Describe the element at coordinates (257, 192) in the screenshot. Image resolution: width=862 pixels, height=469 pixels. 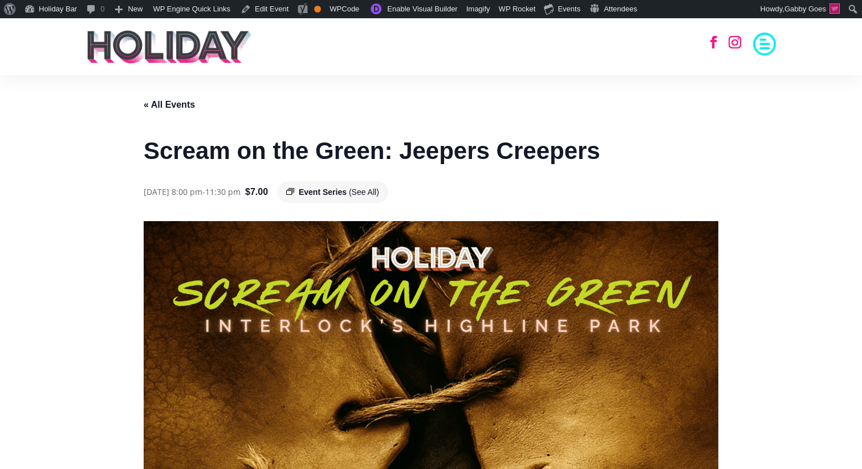
I see `span: $7.00` at that location.